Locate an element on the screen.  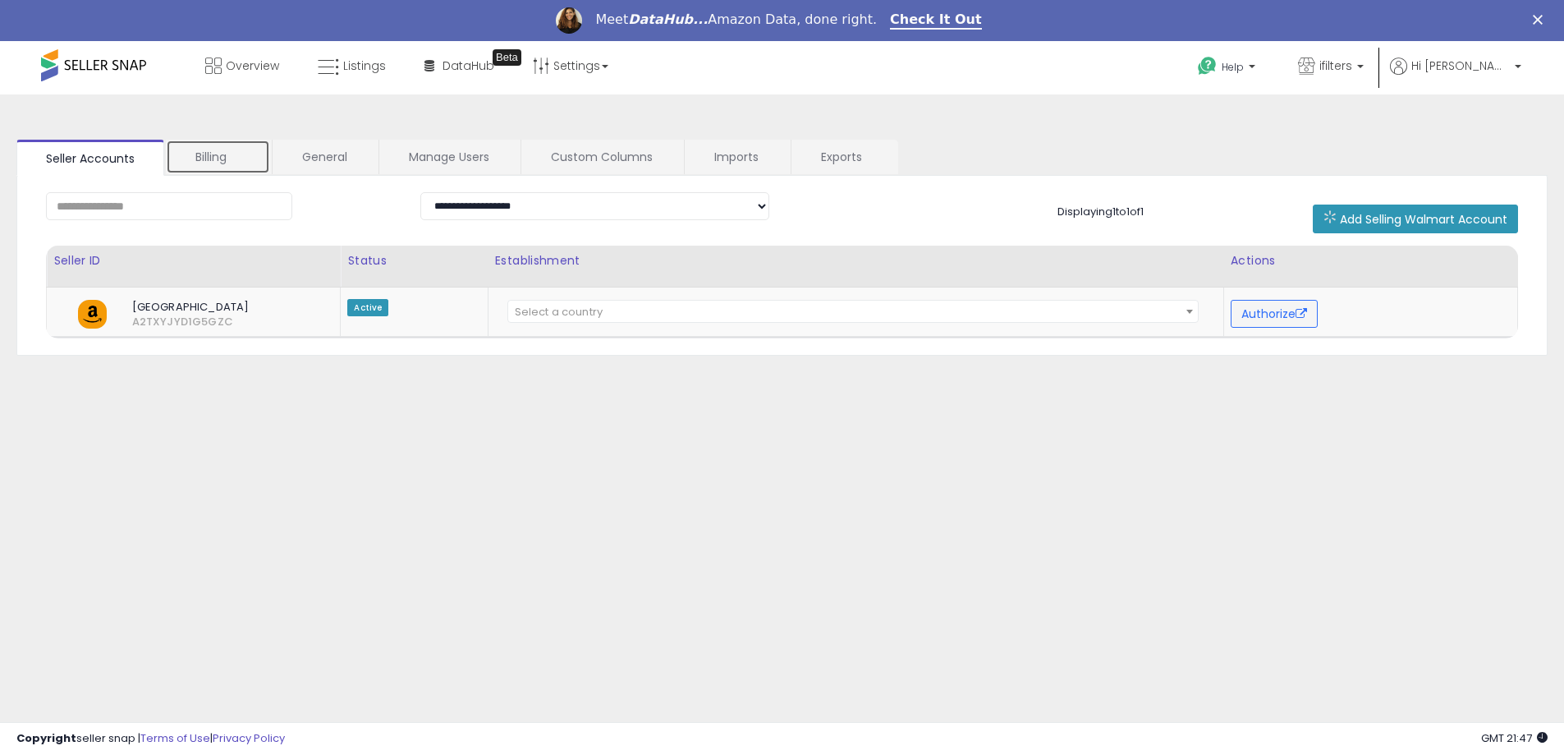
a: Privacy Policy is located at coordinates (249, 737).